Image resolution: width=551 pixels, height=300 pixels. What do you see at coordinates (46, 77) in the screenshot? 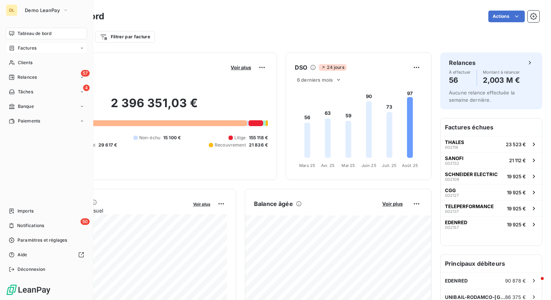
I see `a: 57Relances` at bounding box center [46, 77].